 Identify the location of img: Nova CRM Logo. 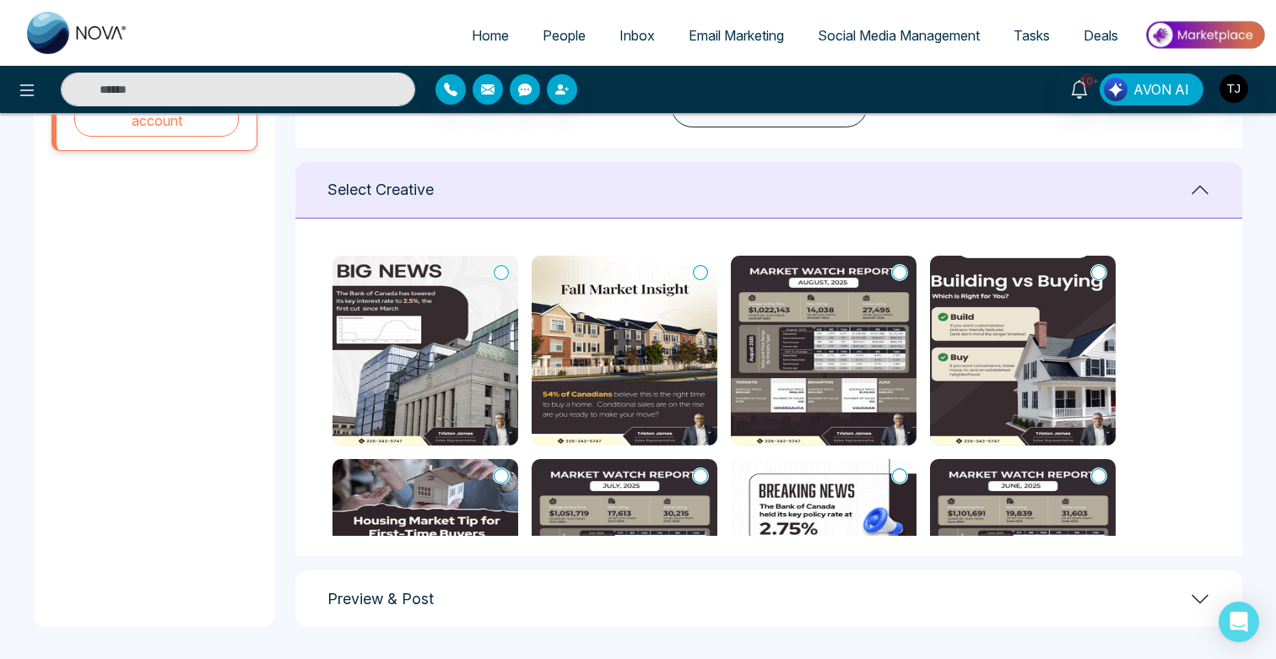
(78, 33).